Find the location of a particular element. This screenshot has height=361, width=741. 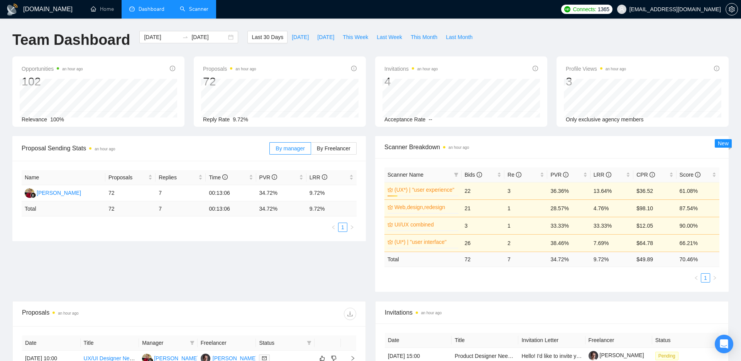

span: Only exclusive agency members is located at coordinates (605, 119).